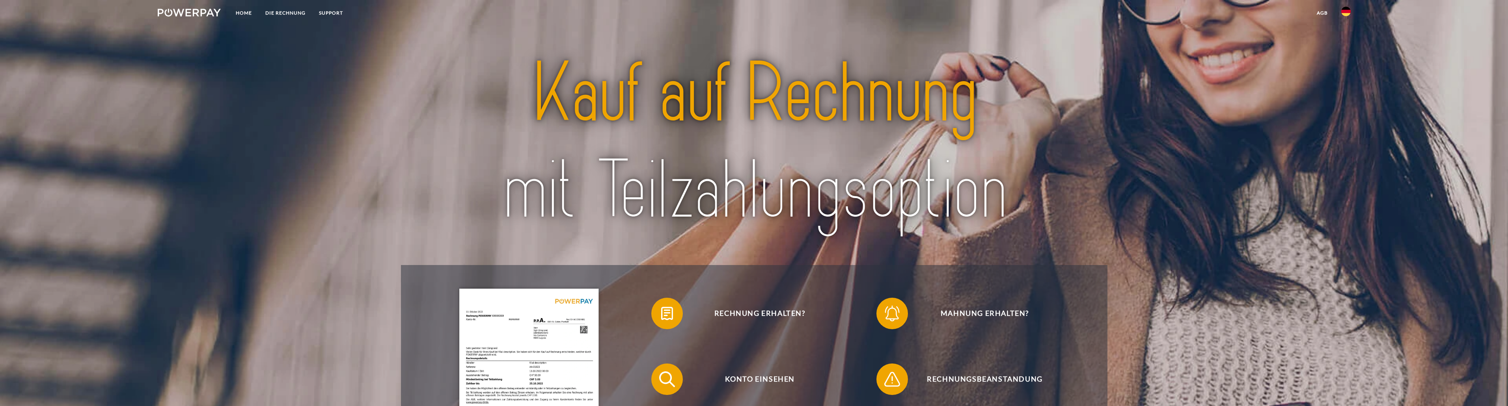 The image size is (1508, 406). Describe the element at coordinates (1346, 11) in the screenshot. I see `img: de` at that location.